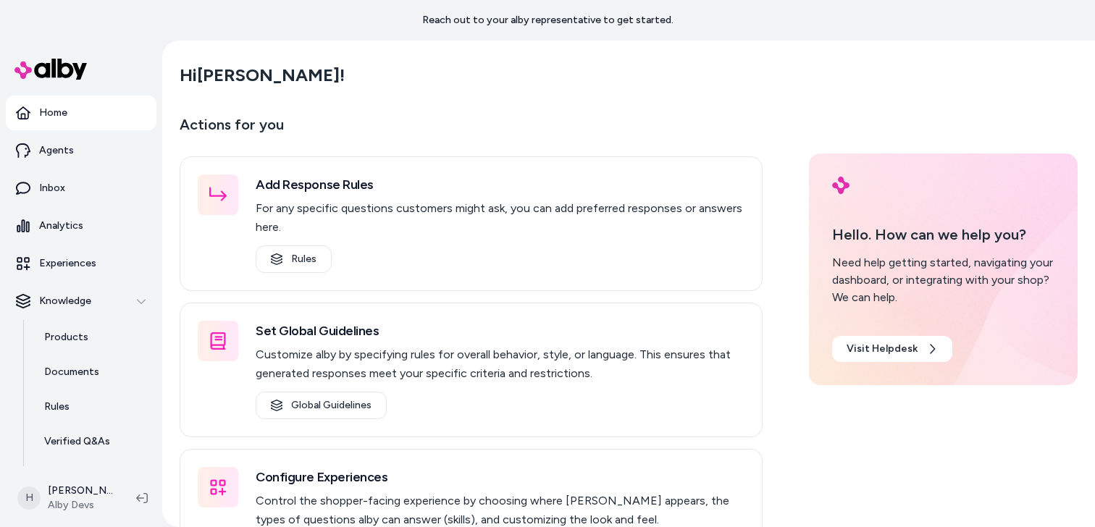 The image size is (1095, 527). Describe the element at coordinates (547, 20) in the screenshot. I see `p: Reach out to your alby representative to get started.` at that location.